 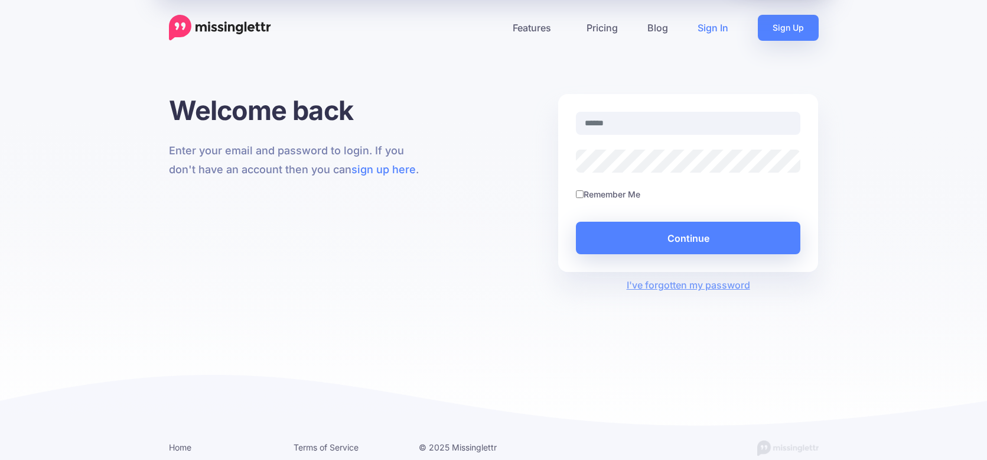 What do you see at coordinates (383, 169) in the screenshot?
I see `a: sign up here` at bounding box center [383, 169].